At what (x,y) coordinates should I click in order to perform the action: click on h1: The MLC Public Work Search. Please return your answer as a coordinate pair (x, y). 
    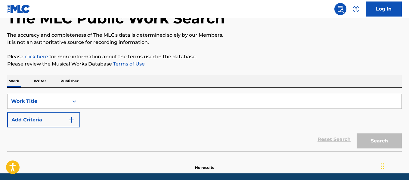
    Looking at the image, I should click on (116, 18).